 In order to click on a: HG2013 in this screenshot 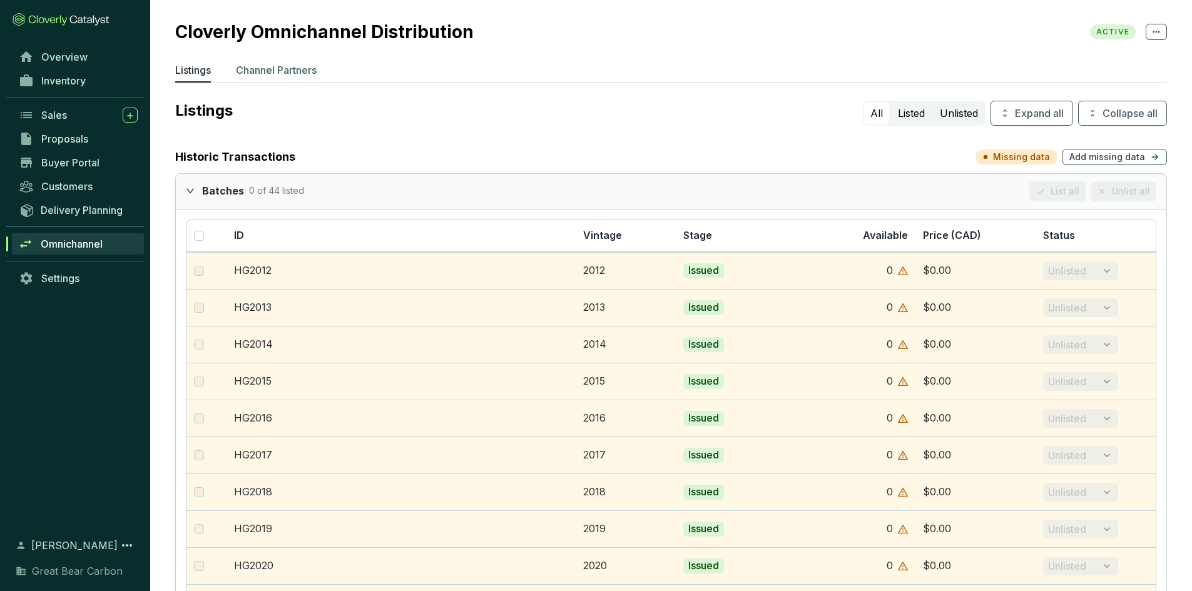, I will do `click(253, 307)`.